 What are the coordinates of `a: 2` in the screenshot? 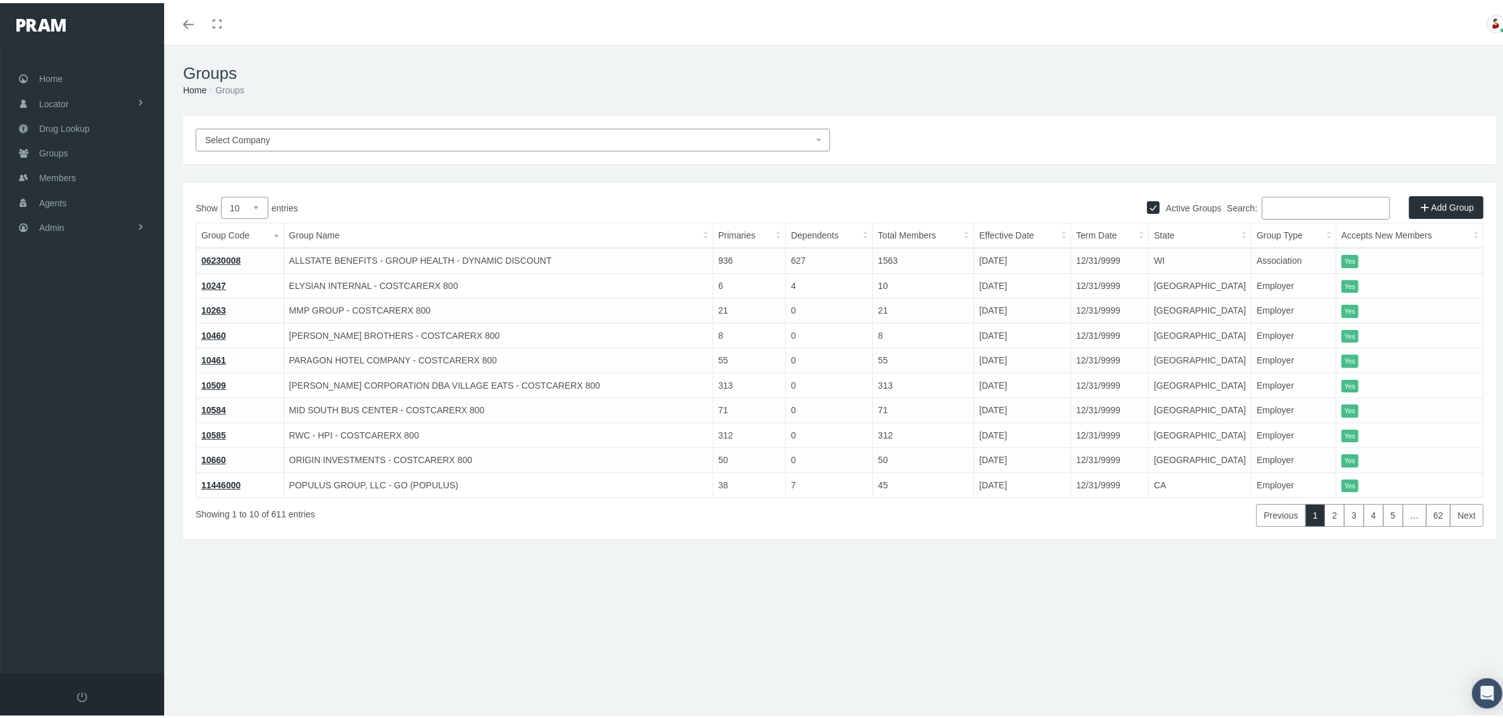 It's located at (1334, 512).